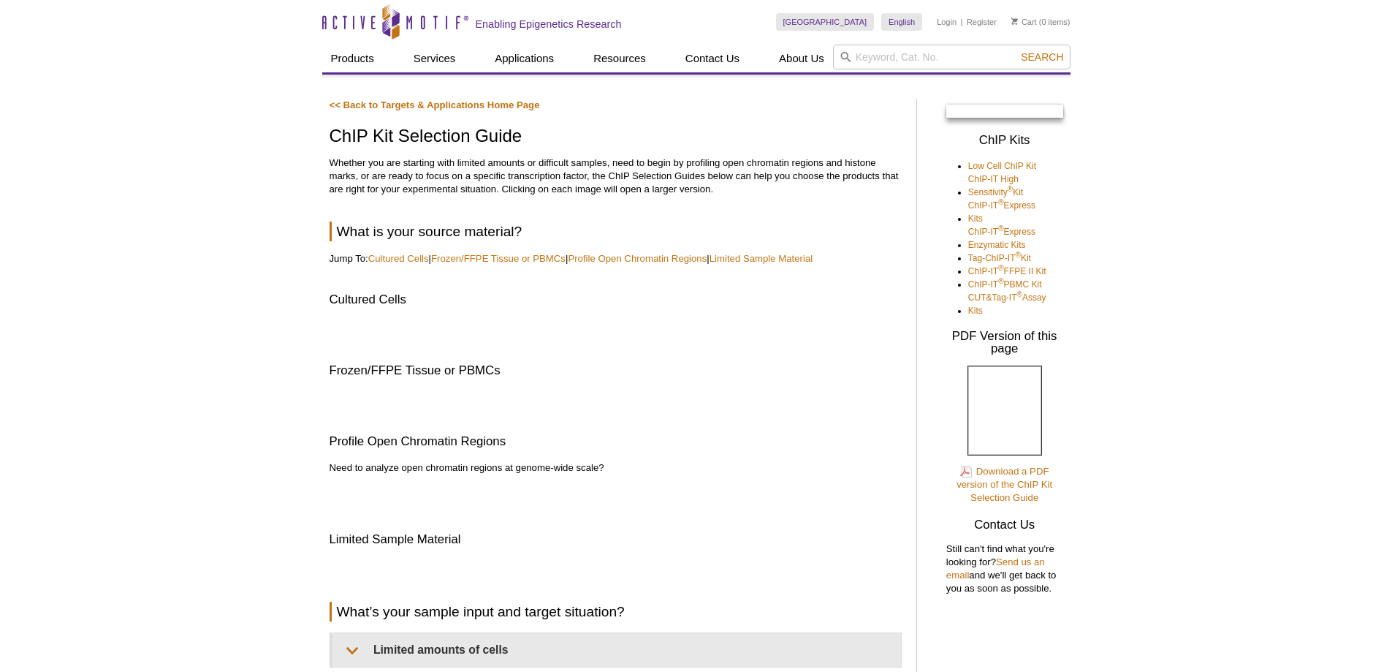 The width and height of the screenshot is (1392, 672). Describe the element at coordinates (802, 58) in the screenshot. I see `a: About Us` at that location.